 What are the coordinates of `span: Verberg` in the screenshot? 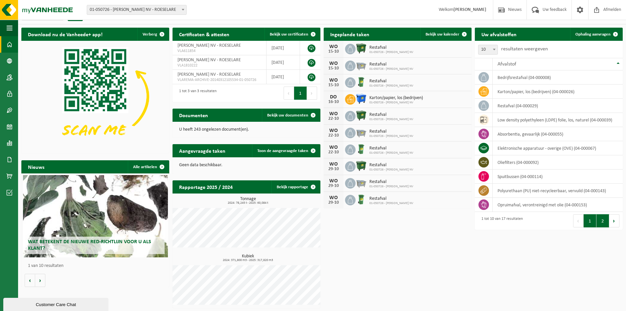 It's located at (150, 34).